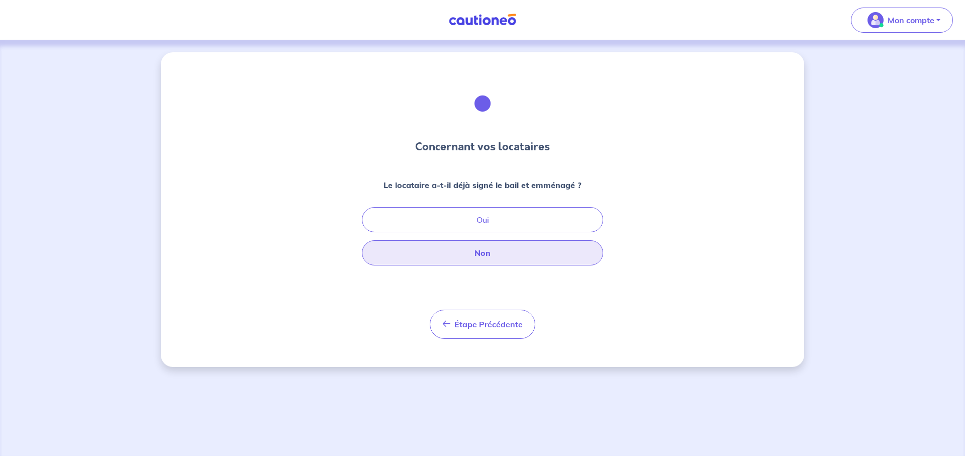  Describe the element at coordinates (483, 220) in the screenshot. I see `button: Oui` at that location.